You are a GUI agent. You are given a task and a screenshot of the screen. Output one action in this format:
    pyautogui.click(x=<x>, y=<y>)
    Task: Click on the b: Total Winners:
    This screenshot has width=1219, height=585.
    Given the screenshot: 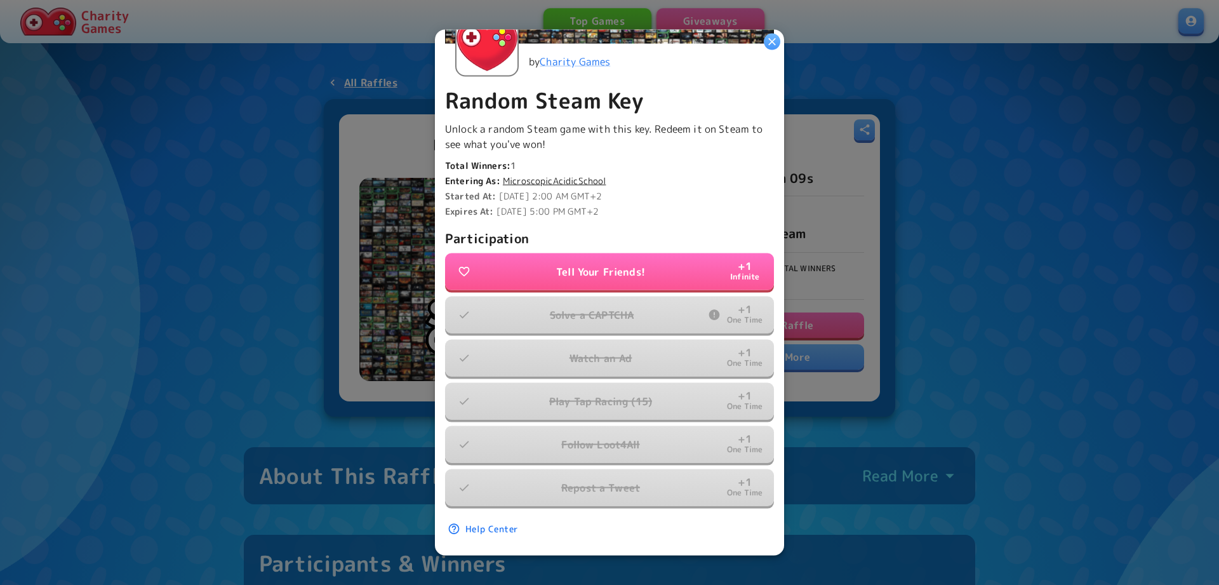 What is the action you would take?
    pyautogui.click(x=477, y=164)
    